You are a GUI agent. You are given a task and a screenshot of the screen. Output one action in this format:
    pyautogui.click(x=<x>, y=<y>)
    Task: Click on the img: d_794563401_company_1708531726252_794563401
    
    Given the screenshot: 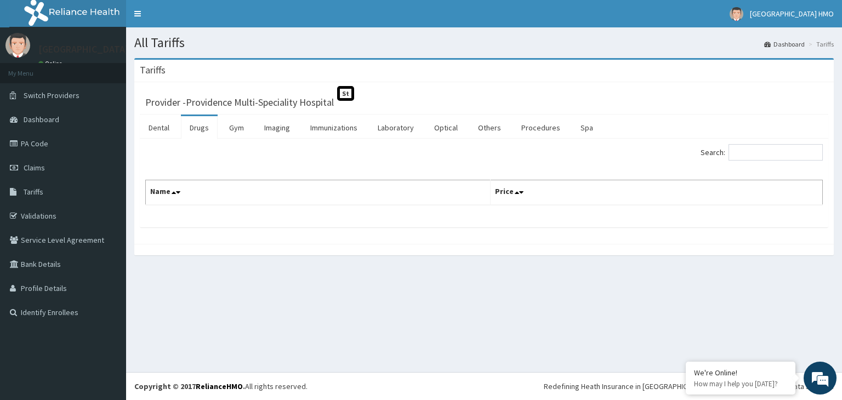 What is the action you would take?
    pyautogui.click(x=32, y=69)
    